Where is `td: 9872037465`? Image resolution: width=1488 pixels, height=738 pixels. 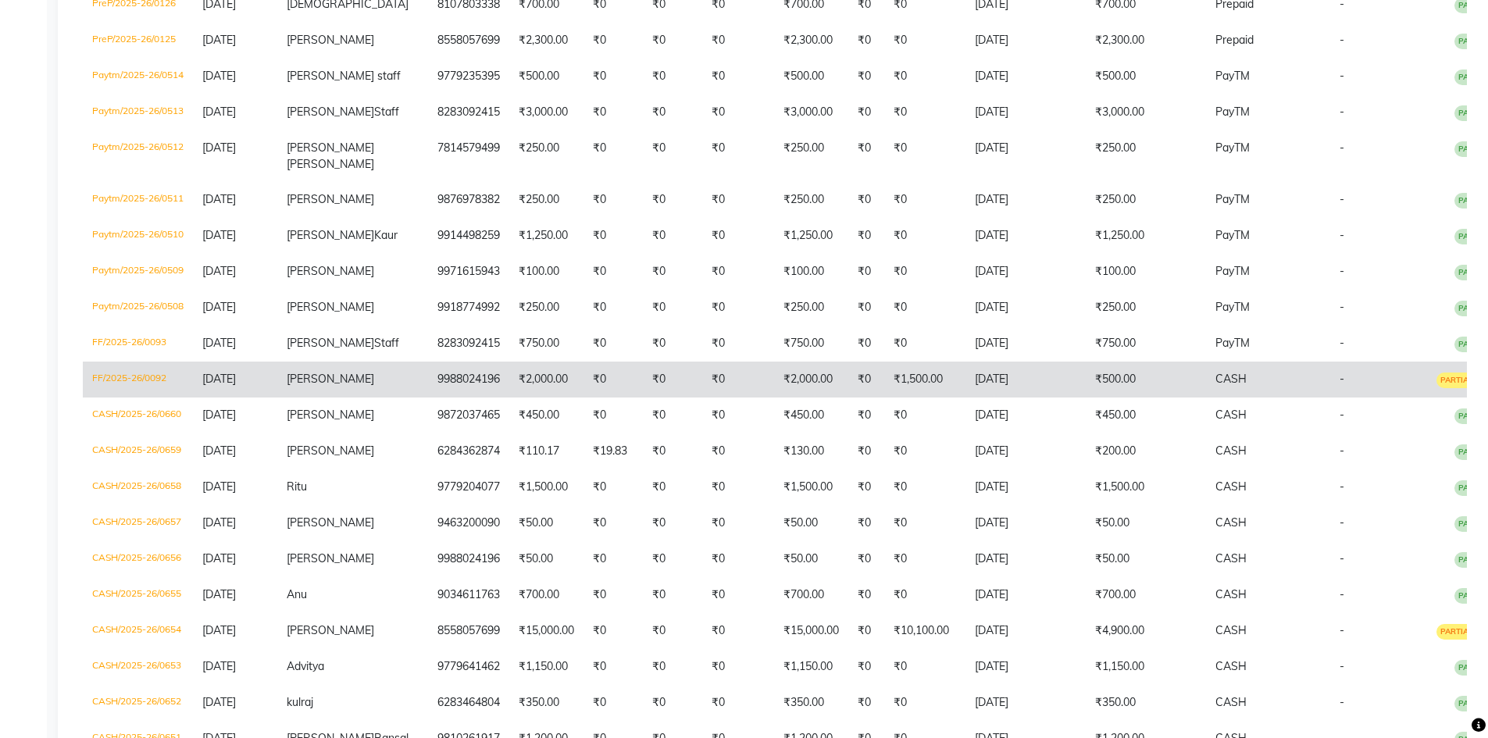 td: 9872037465 is located at coordinates (469, 416).